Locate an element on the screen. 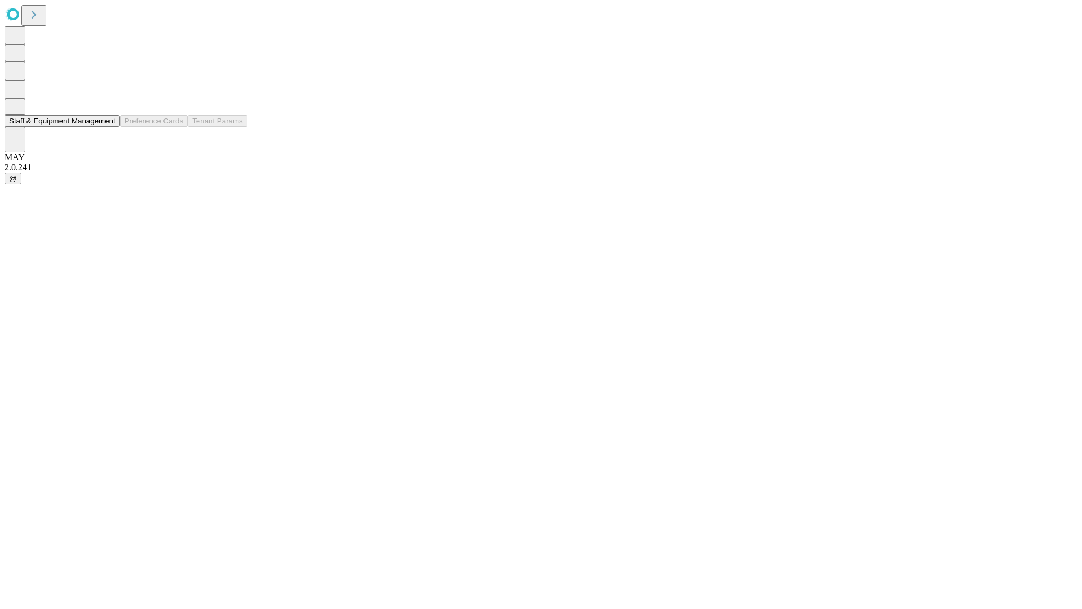 The height and width of the screenshot is (609, 1082). div: 2.0.241 is located at coordinates (541, 167).